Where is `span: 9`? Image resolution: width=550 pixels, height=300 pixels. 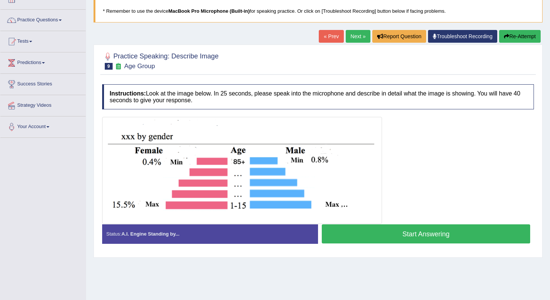
span: 9 is located at coordinates (108, 66).